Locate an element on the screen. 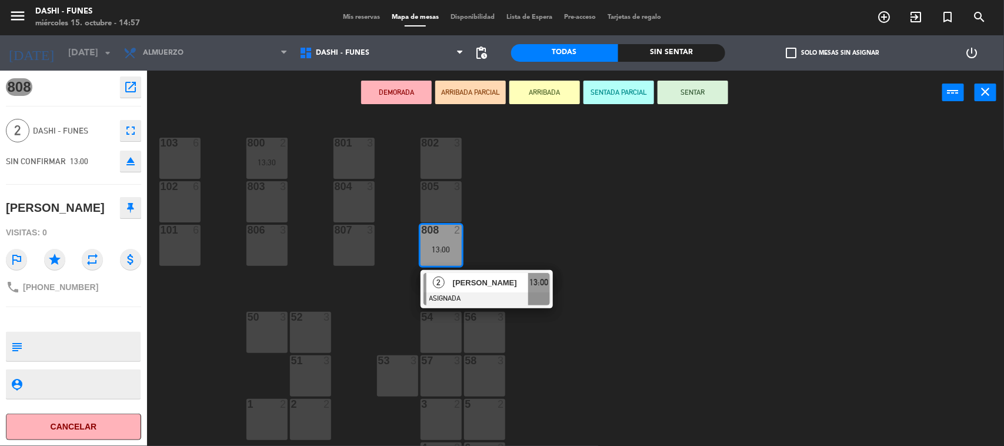  div: 800 is located at coordinates (248, 143).